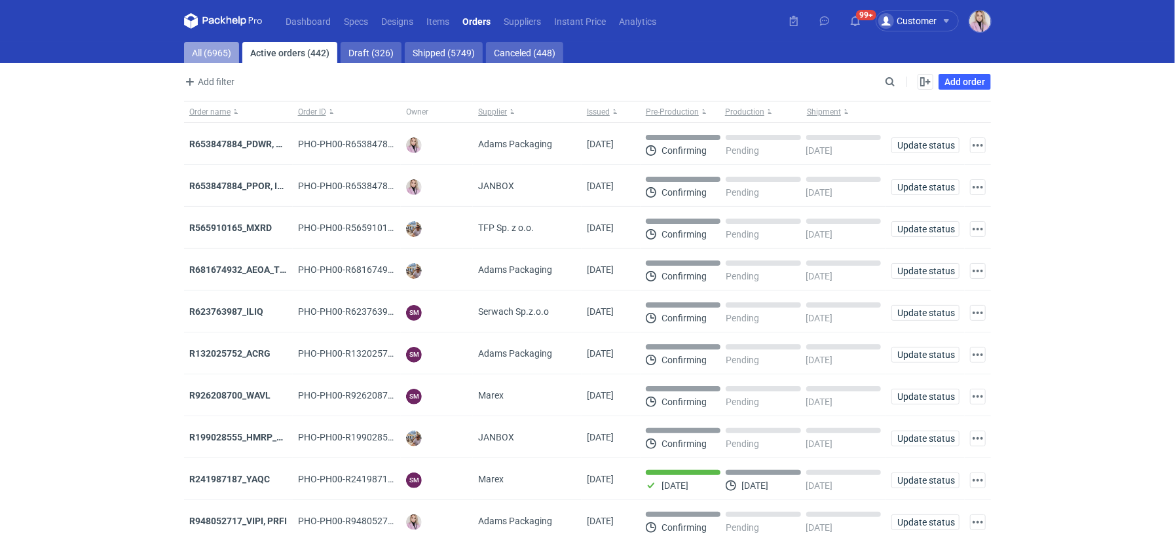 This screenshot has width=1175, height=536. What do you see at coordinates (506, 228) in the screenshot?
I see `span: TFP Sp. z o.o.` at bounding box center [506, 228].